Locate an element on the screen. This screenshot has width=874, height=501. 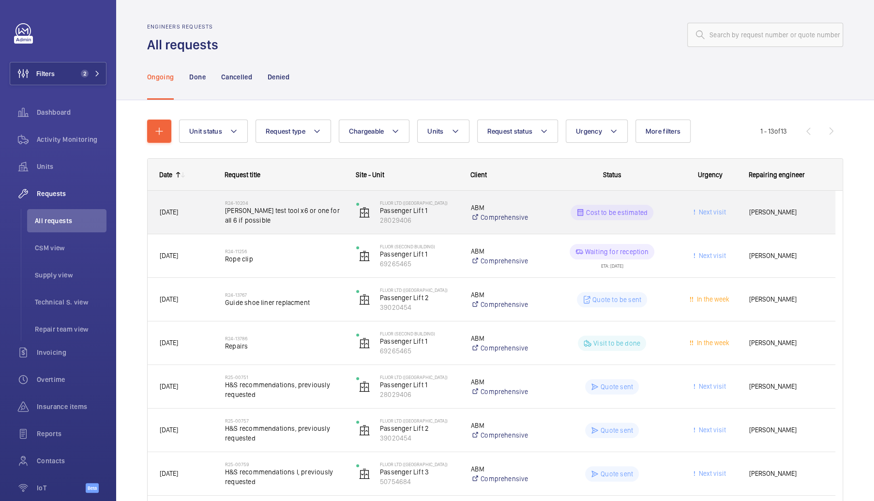
div: Date is located at coordinates (165, 175).